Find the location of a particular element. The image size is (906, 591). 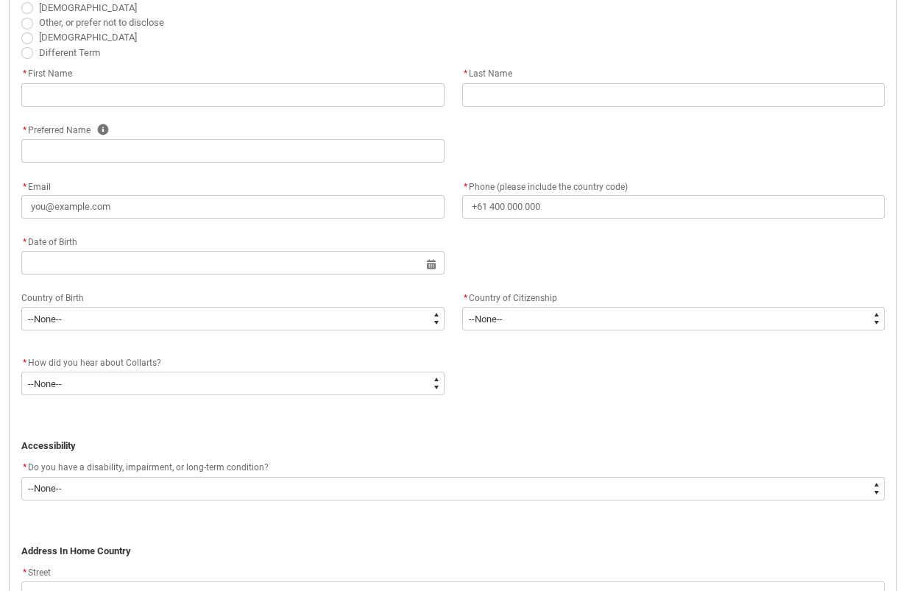

span: Date of Birth is located at coordinates (49, 242).